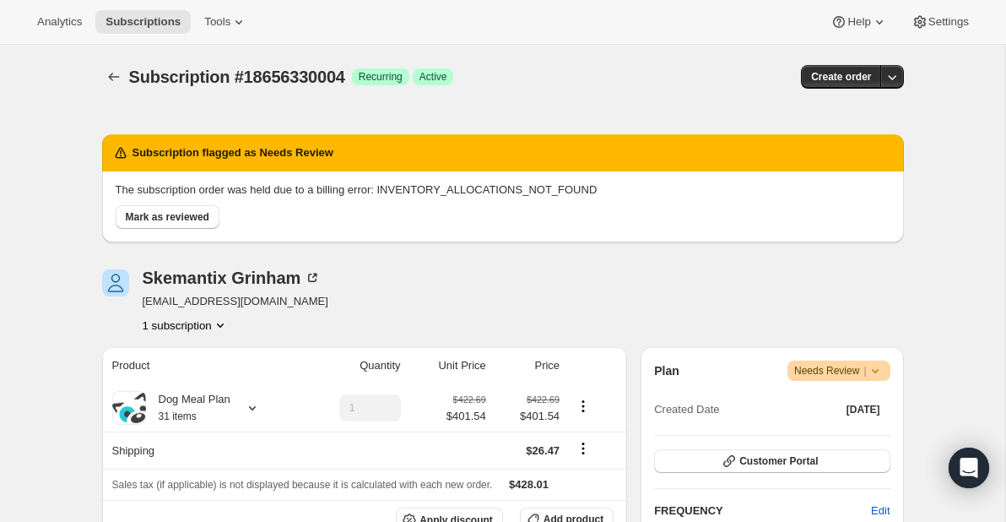  What do you see at coordinates (233, 153) in the screenshot?
I see `h2: Subscription flagged as Needs Review` at bounding box center [233, 153].